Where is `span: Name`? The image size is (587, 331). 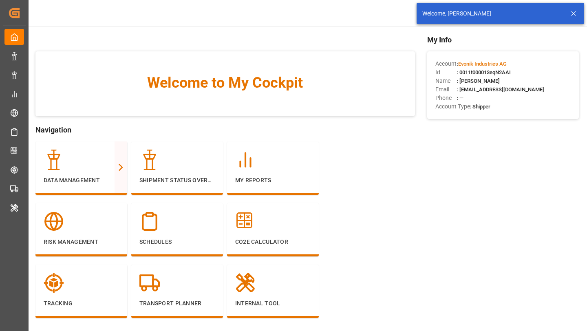
span: Name is located at coordinates (446, 81).